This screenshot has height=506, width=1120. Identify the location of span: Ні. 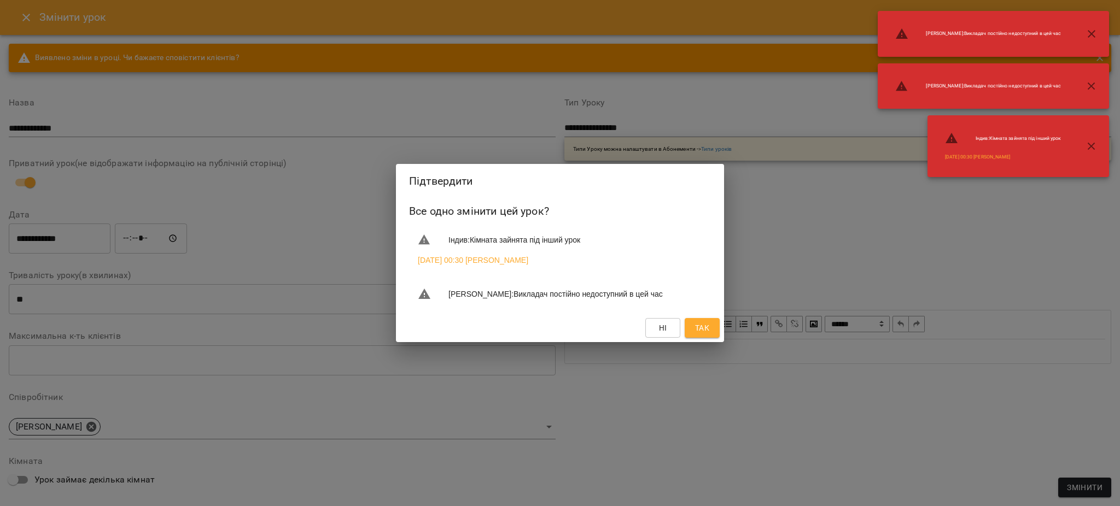
(663, 328).